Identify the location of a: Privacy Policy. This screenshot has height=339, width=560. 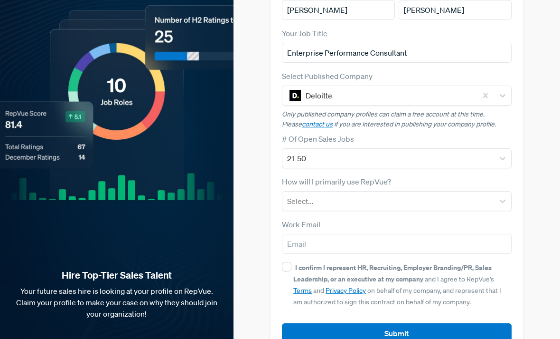
(346, 290).